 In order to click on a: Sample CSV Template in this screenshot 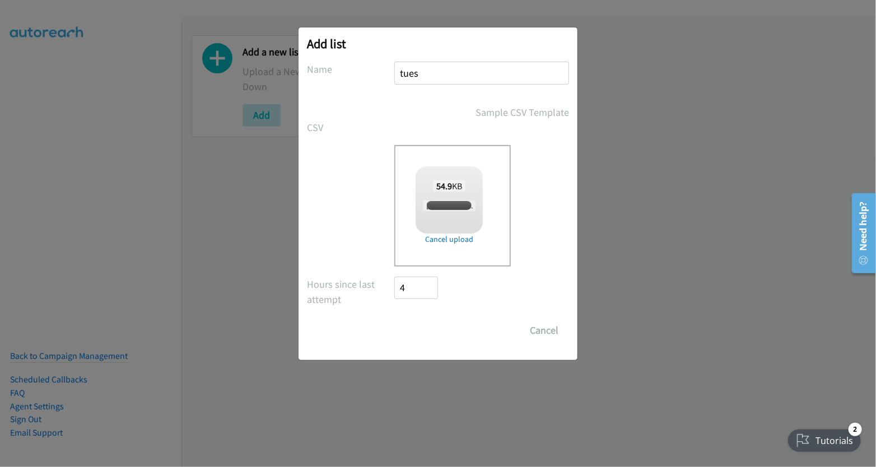, I will do `click(522, 112)`.